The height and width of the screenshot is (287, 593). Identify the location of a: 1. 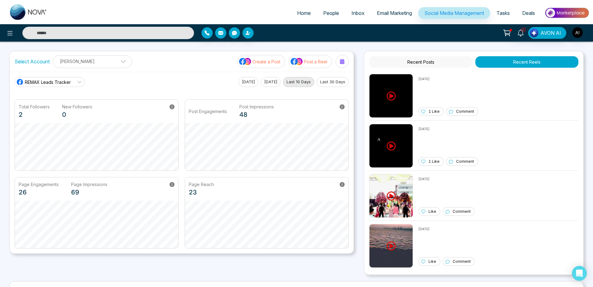
(520, 32).